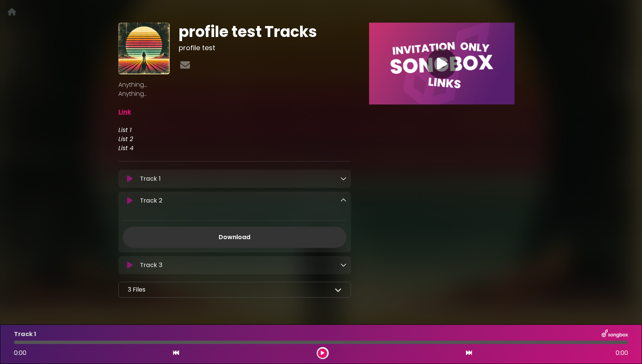 The image size is (642, 364). Describe the element at coordinates (265, 48) in the screenshot. I see `h3: profile test` at that location.